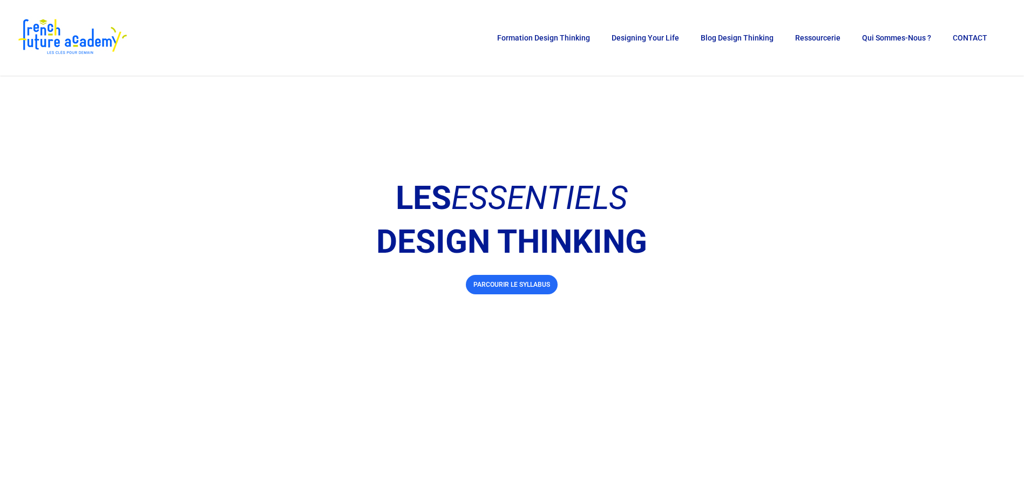 The height and width of the screenshot is (499, 1024). Describe the element at coordinates (512, 284) in the screenshot. I see `span: PARCOURIR LE SYLLABUS` at that location.